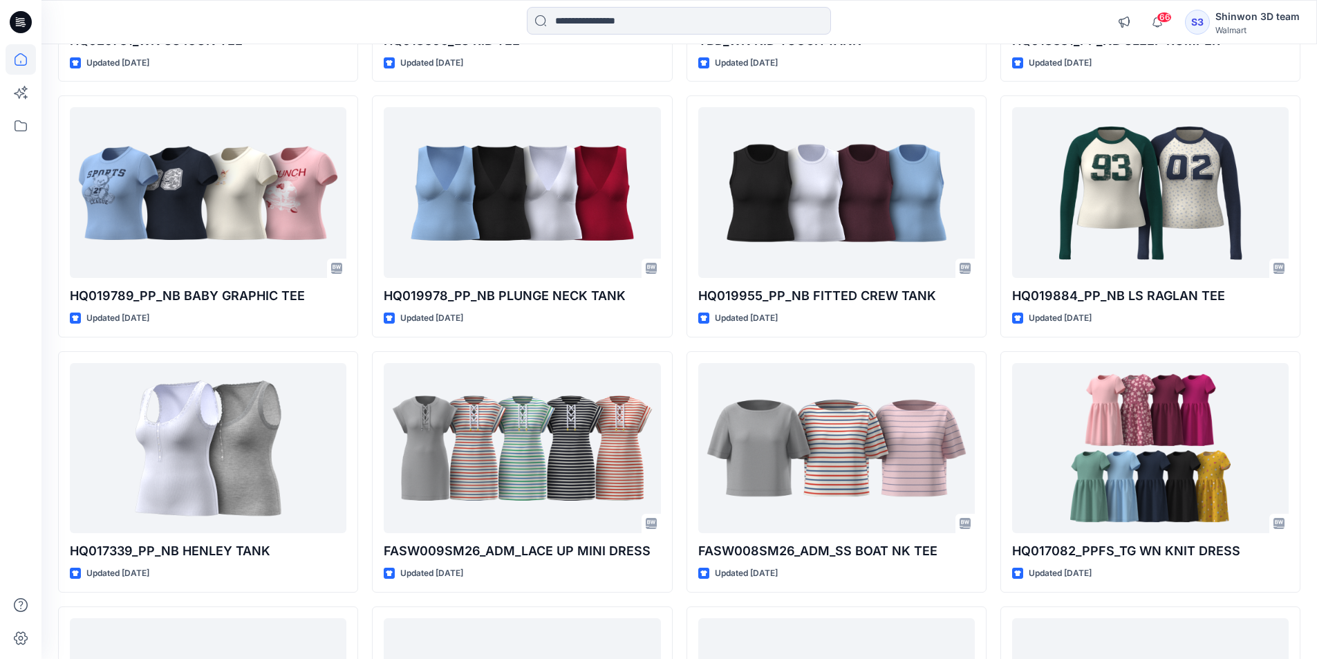 The height and width of the screenshot is (659, 1317). What do you see at coordinates (1257, 30) in the screenshot?
I see `div: Walmart` at bounding box center [1257, 30].